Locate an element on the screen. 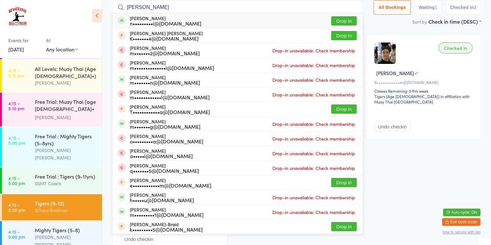 The image size is (491, 245). div: 3 is located at coordinates (475, 7).